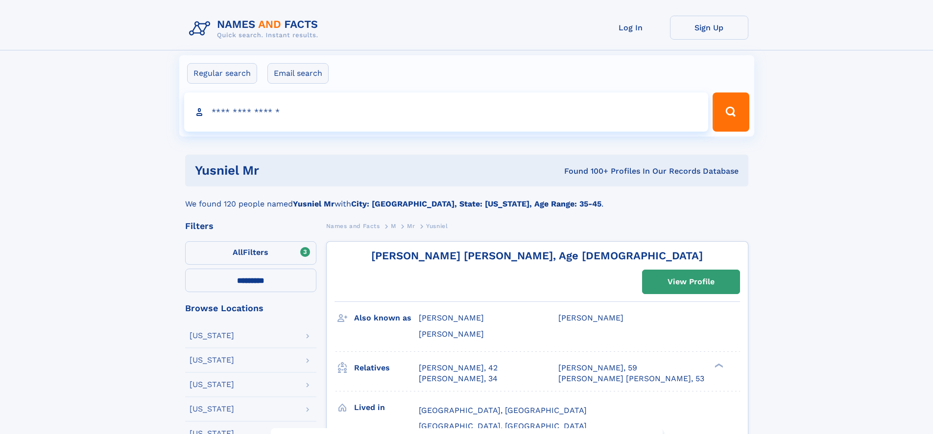  I want to click on input: search input, so click(446, 112).